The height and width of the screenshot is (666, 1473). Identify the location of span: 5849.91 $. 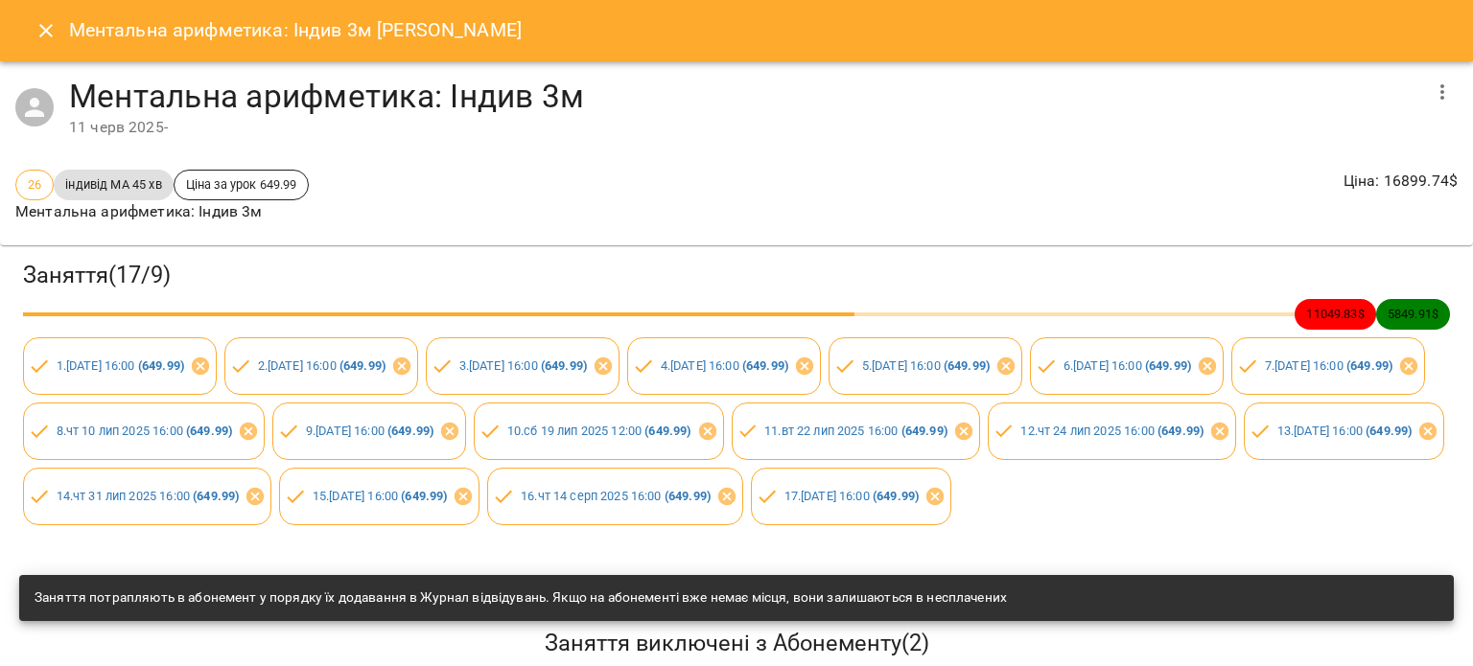
(1412, 314).